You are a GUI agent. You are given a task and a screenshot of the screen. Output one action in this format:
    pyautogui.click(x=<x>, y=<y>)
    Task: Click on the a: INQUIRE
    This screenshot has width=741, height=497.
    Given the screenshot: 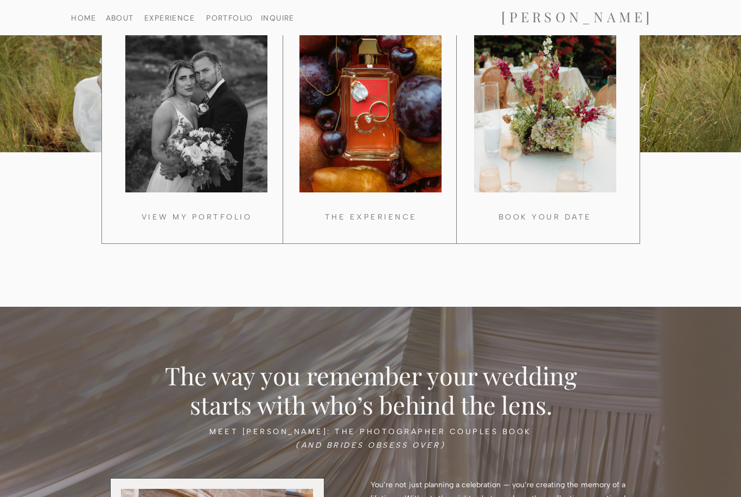 What is the action you would take?
    pyautogui.click(x=278, y=17)
    